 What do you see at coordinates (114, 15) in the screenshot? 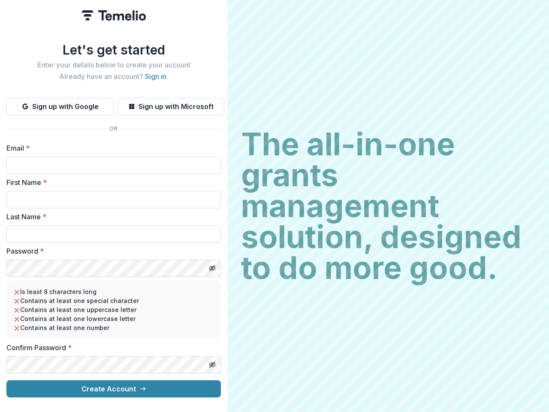
I see `img: Temelio` at bounding box center [114, 15].